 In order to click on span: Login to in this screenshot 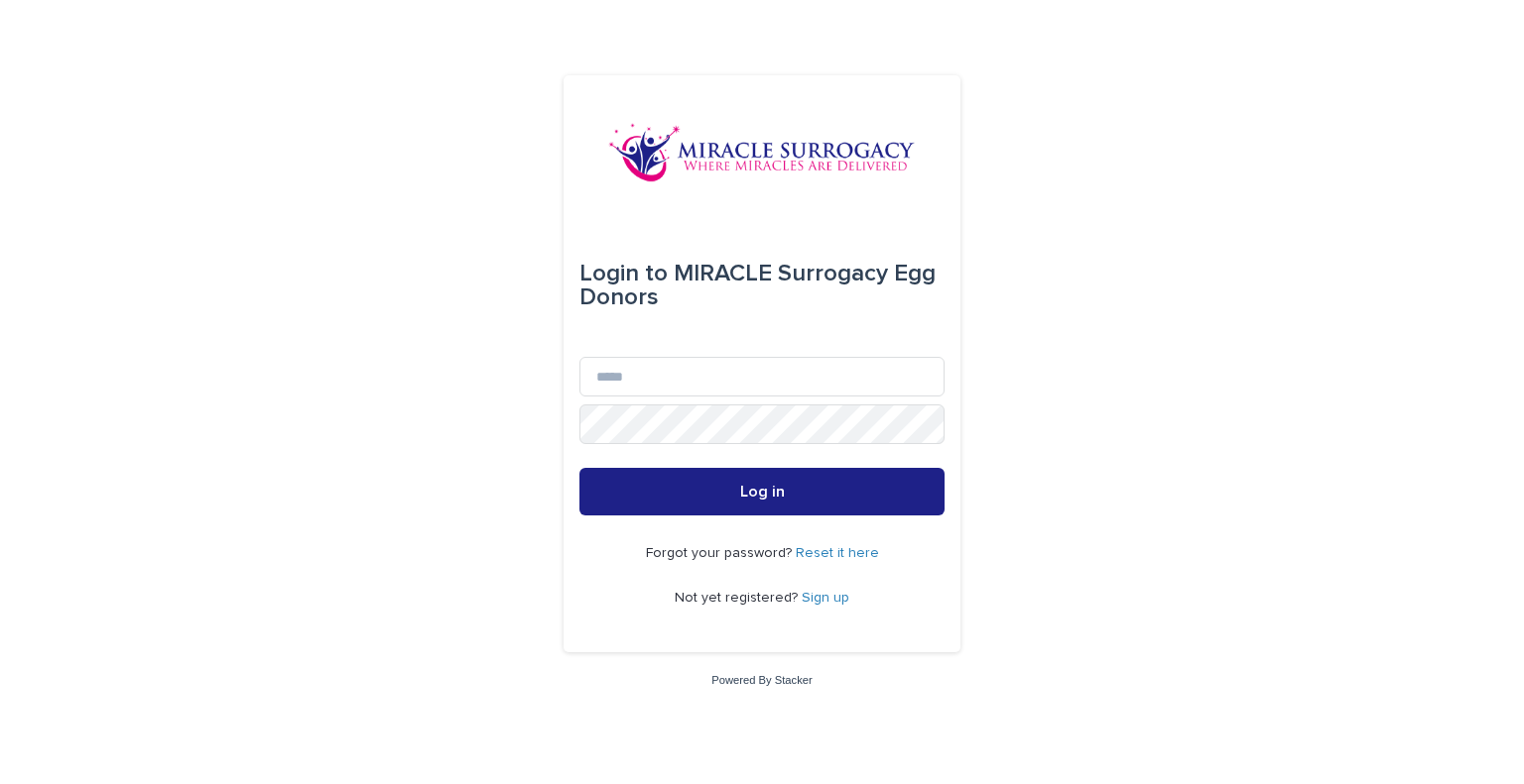, I will do `click(623, 274)`.